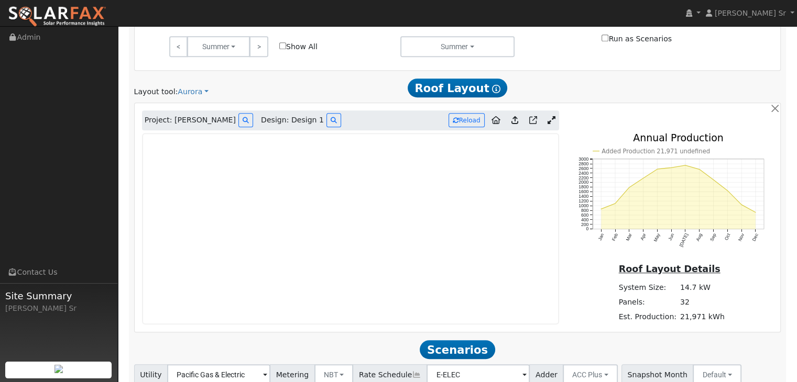  What do you see at coordinates (298, 47) in the screenshot?
I see `label: Show All` at bounding box center [298, 47].